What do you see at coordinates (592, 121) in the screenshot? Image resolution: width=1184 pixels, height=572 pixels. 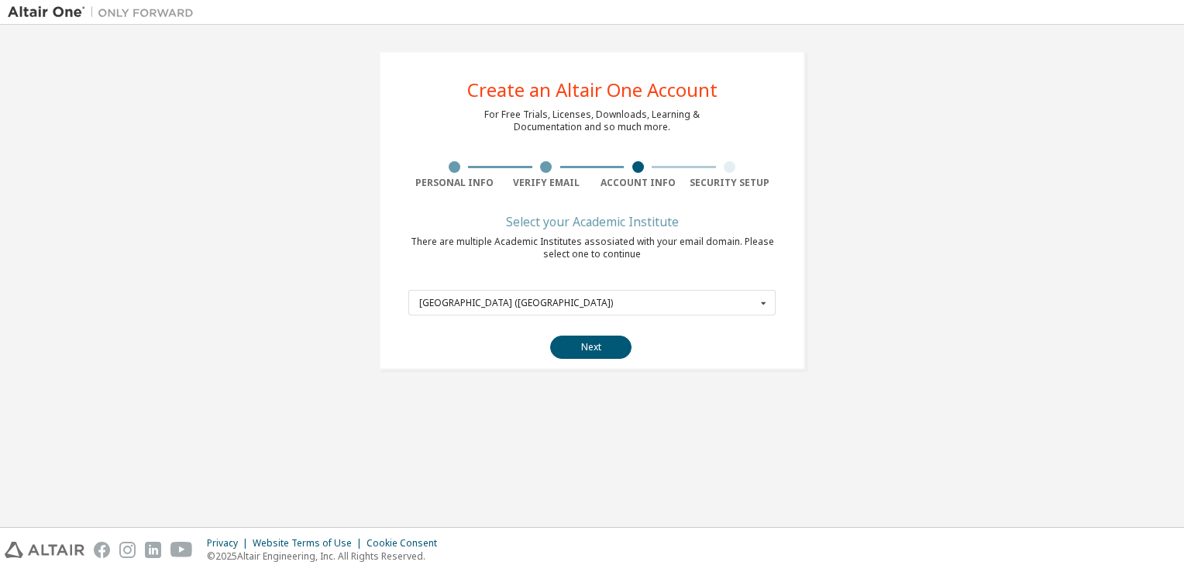 I see `div: For Free Trials, Licenses, Downloads, Learning & Documentation and so much more.` at bounding box center [592, 121].